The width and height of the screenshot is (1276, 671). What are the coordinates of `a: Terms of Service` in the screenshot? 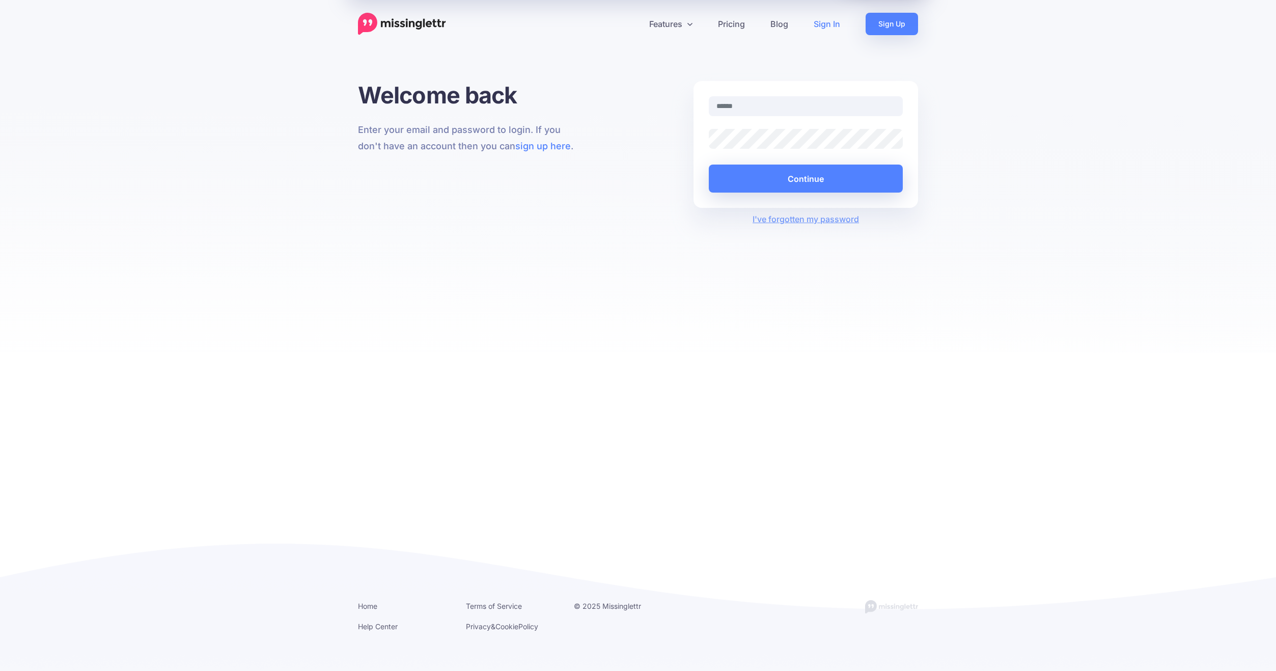 It's located at (494, 605).